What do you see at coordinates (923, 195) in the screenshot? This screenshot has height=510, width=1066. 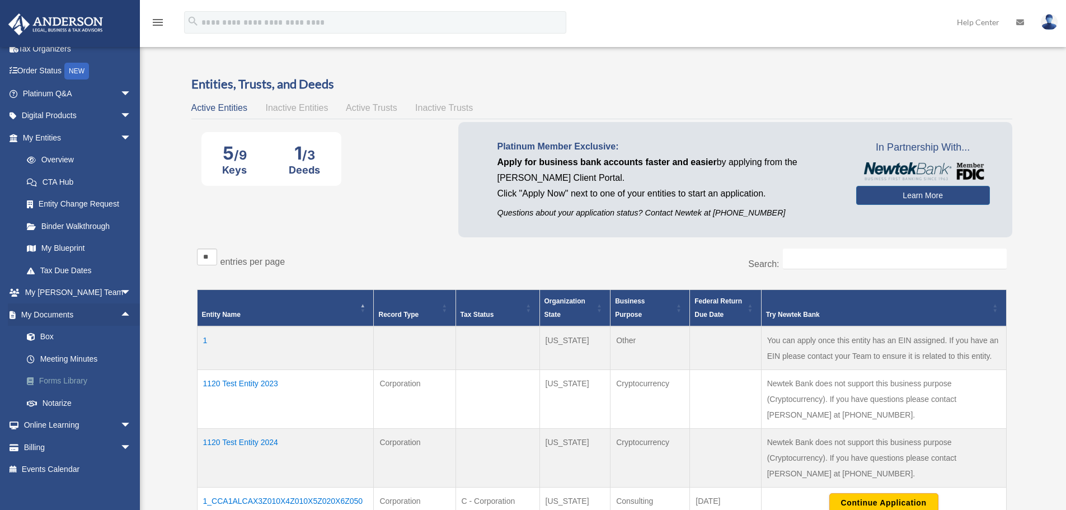 I see `a: Learn More` at bounding box center [923, 195].